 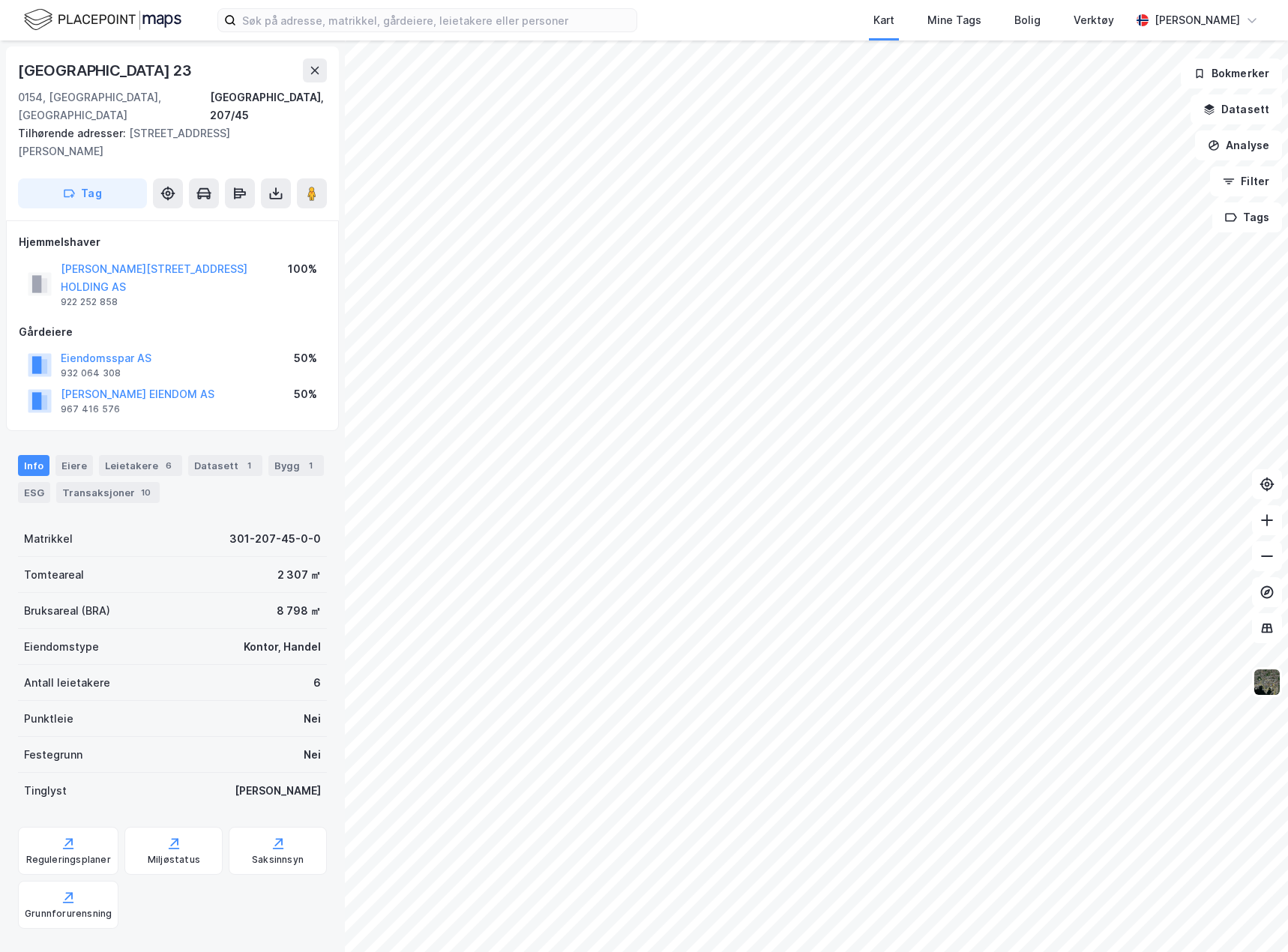 What do you see at coordinates (103, 19) in the screenshot?
I see `img: logo.f888ab2527a4732fd821a326f86c7f29.svg` at bounding box center [103, 19].